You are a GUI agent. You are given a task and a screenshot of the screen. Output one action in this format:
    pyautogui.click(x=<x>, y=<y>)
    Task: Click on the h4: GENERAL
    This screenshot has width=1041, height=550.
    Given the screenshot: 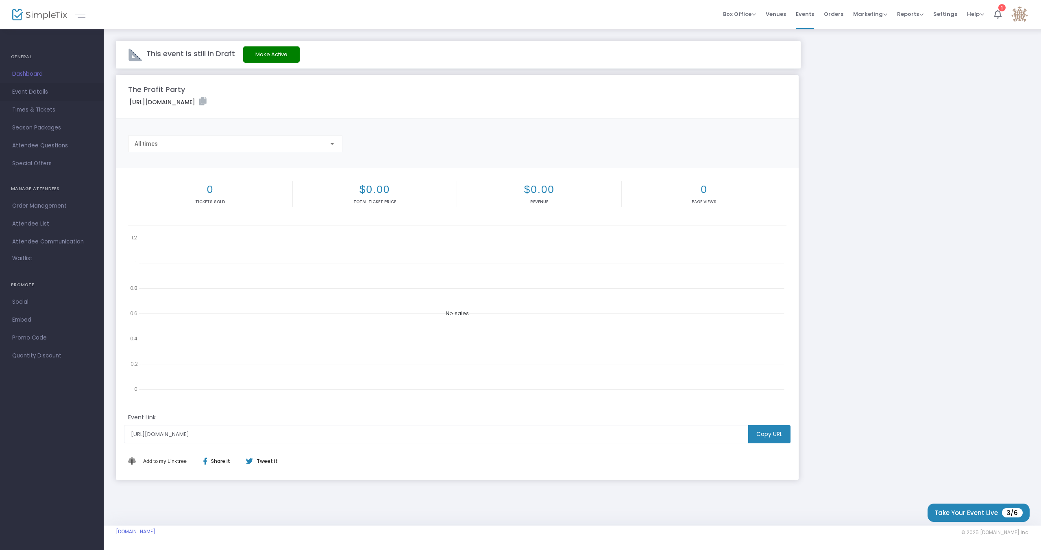 What is the action you would take?
    pyautogui.click(x=52, y=57)
    